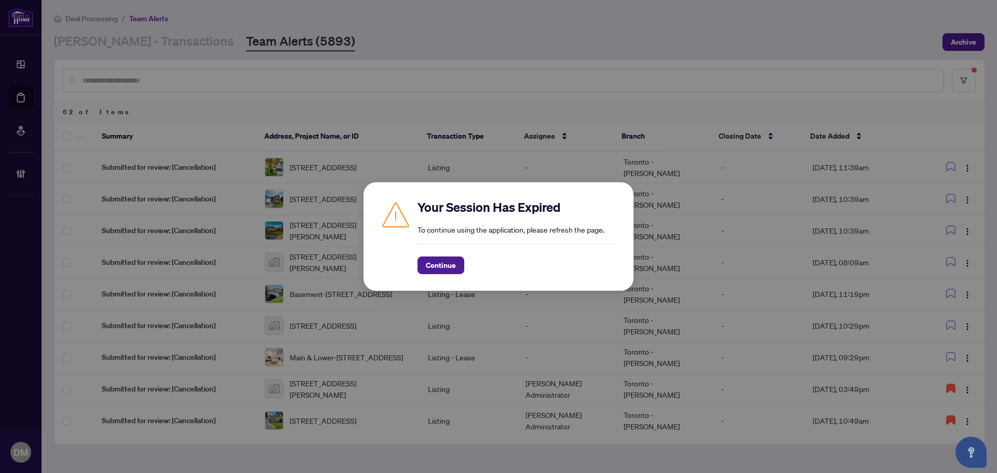  I want to click on button: Continue, so click(441, 265).